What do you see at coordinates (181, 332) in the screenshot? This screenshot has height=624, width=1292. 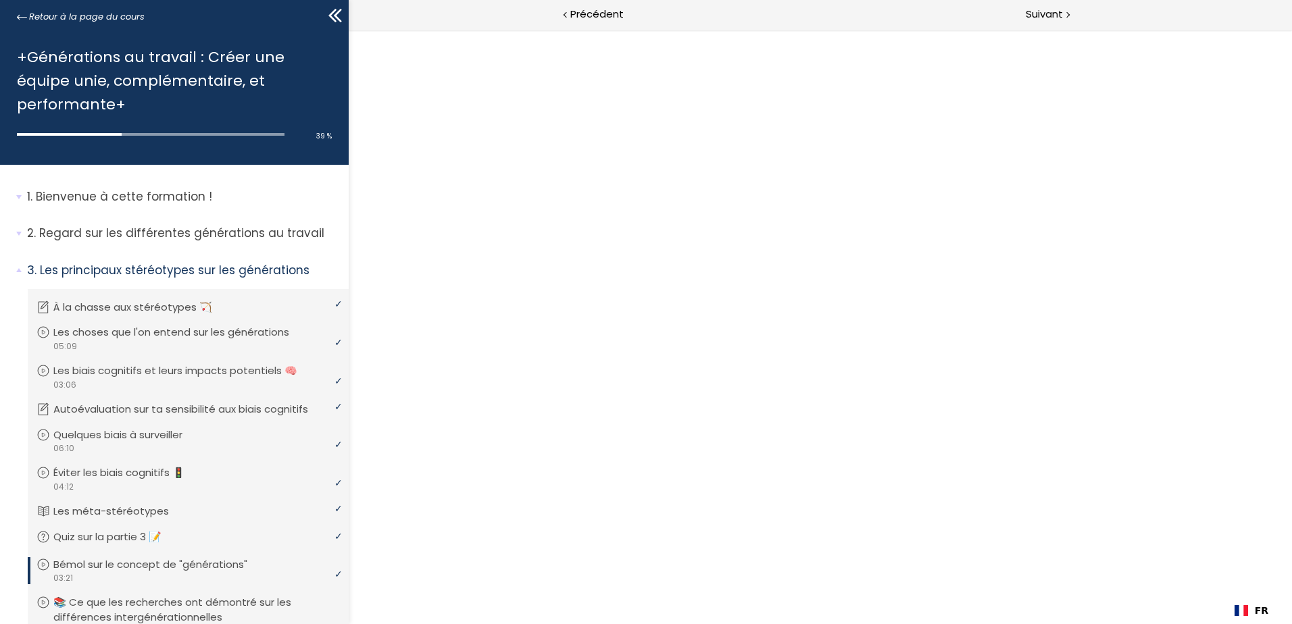 I see `p: Les choses que l'on entend sur les générations` at bounding box center [181, 332].